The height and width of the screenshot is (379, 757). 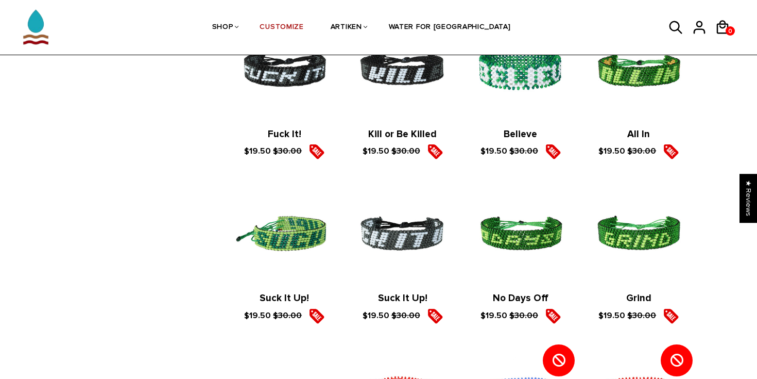 What do you see at coordinates (639, 134) in the screenshot?
I see `a: All In` at bounding box center [639, 134].